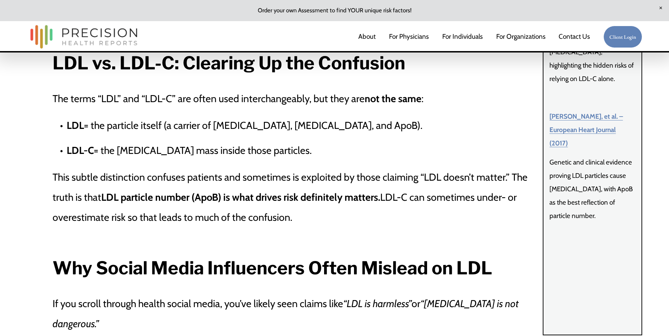 The image size is (669, 336). Describe the element at coordinates (75, 125) in the screenshot. I see `strong: LDL` at that location.